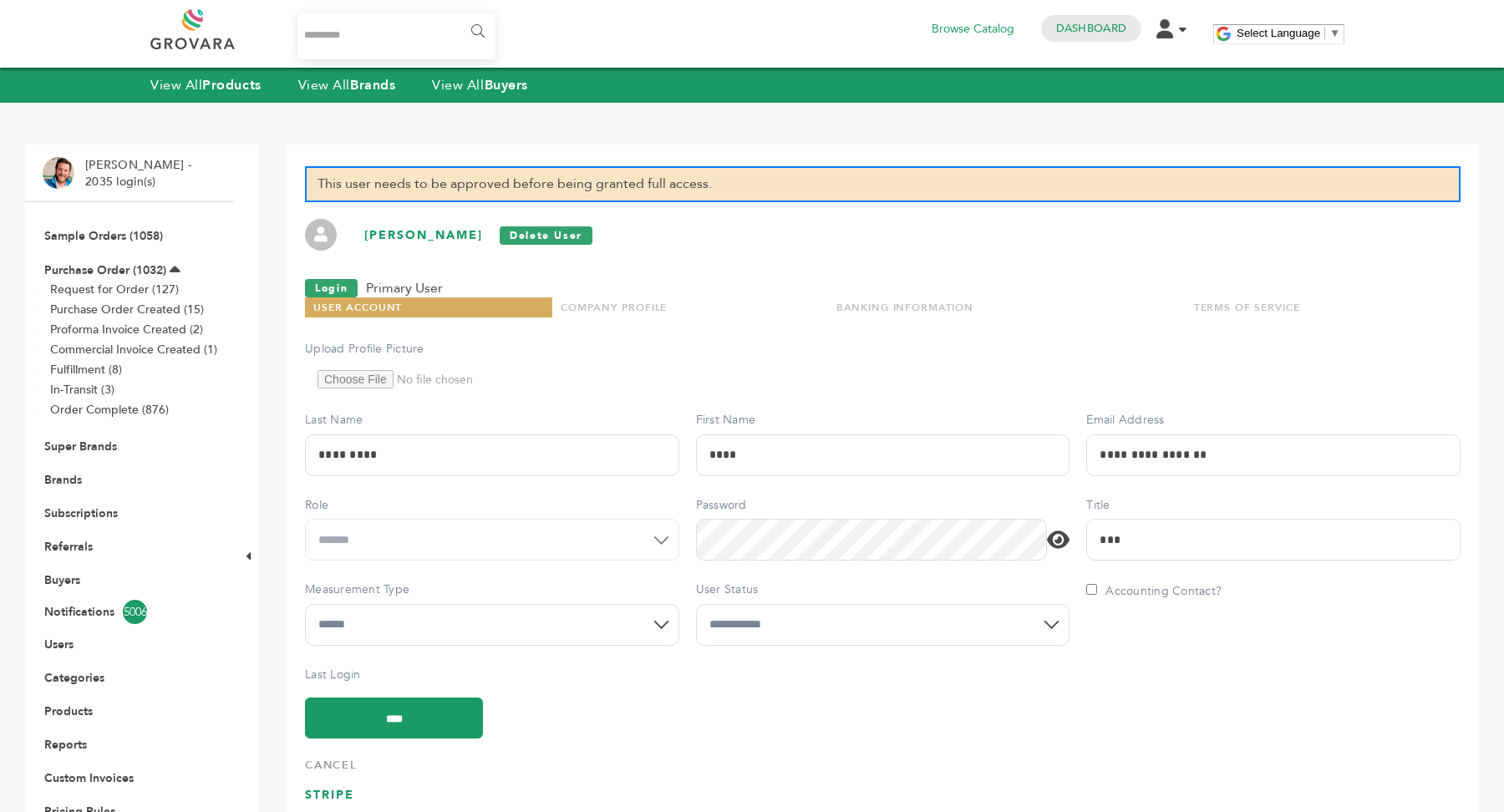 The image size is (1504, 812). What do you see at coordinates (65, 745) in the screenshot?
I see `a: Reports` at bounding box center [65, 745].